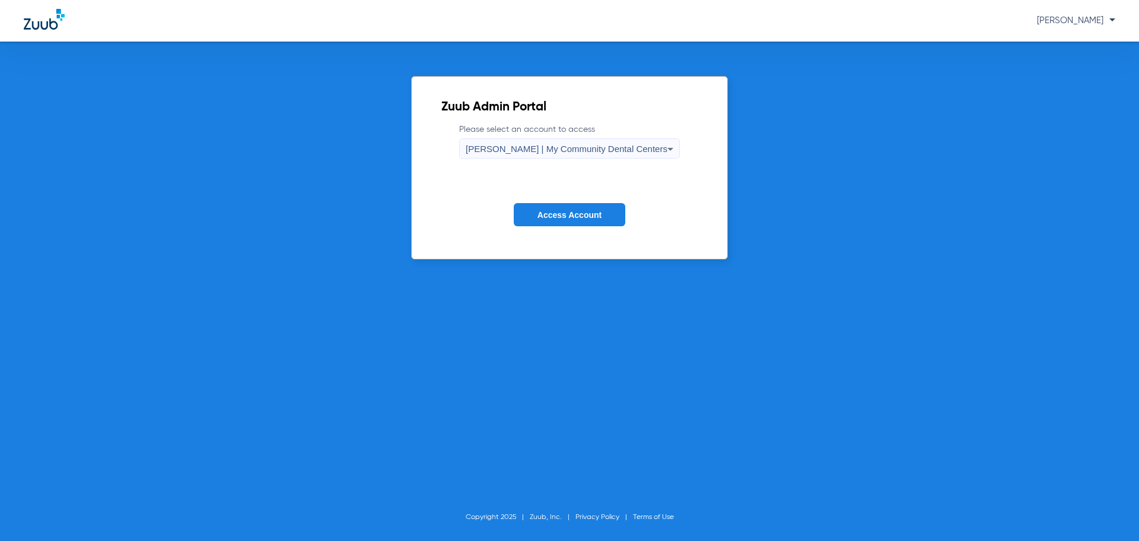  What do you see at coordinates (598, 517) in the screenshot?
I see `a: Privacy Policy` at bounding box center [598, 517].